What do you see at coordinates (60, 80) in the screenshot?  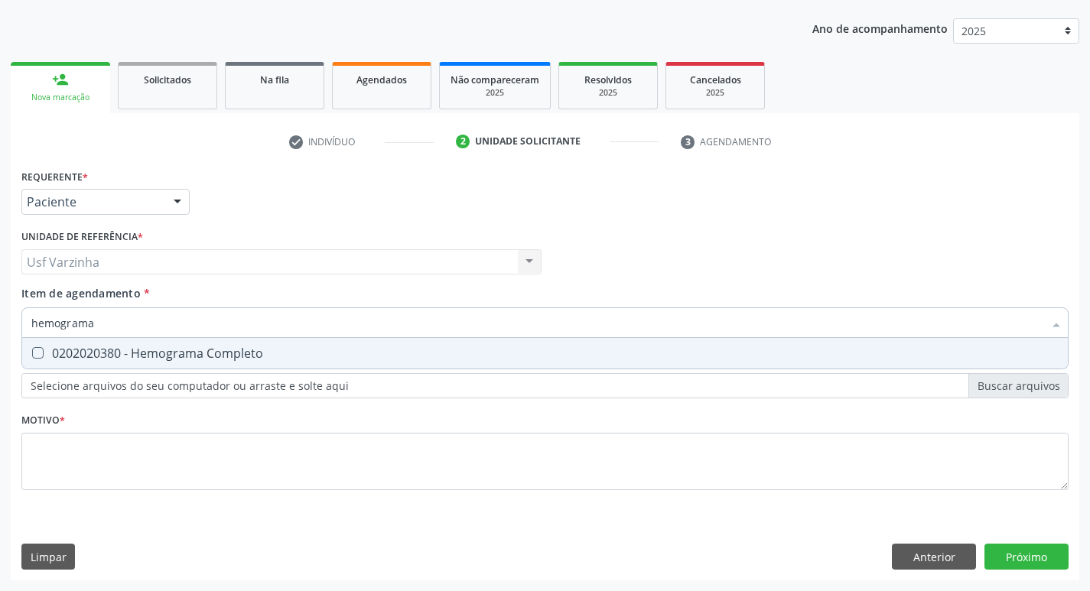 I see `div: person_add` at bounding box center [60, 80].